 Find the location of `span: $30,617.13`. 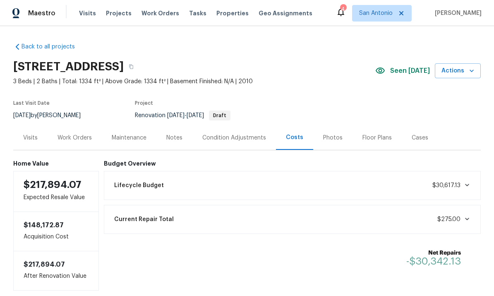

span: $30,617.13 is located at coordinates (446, 185).